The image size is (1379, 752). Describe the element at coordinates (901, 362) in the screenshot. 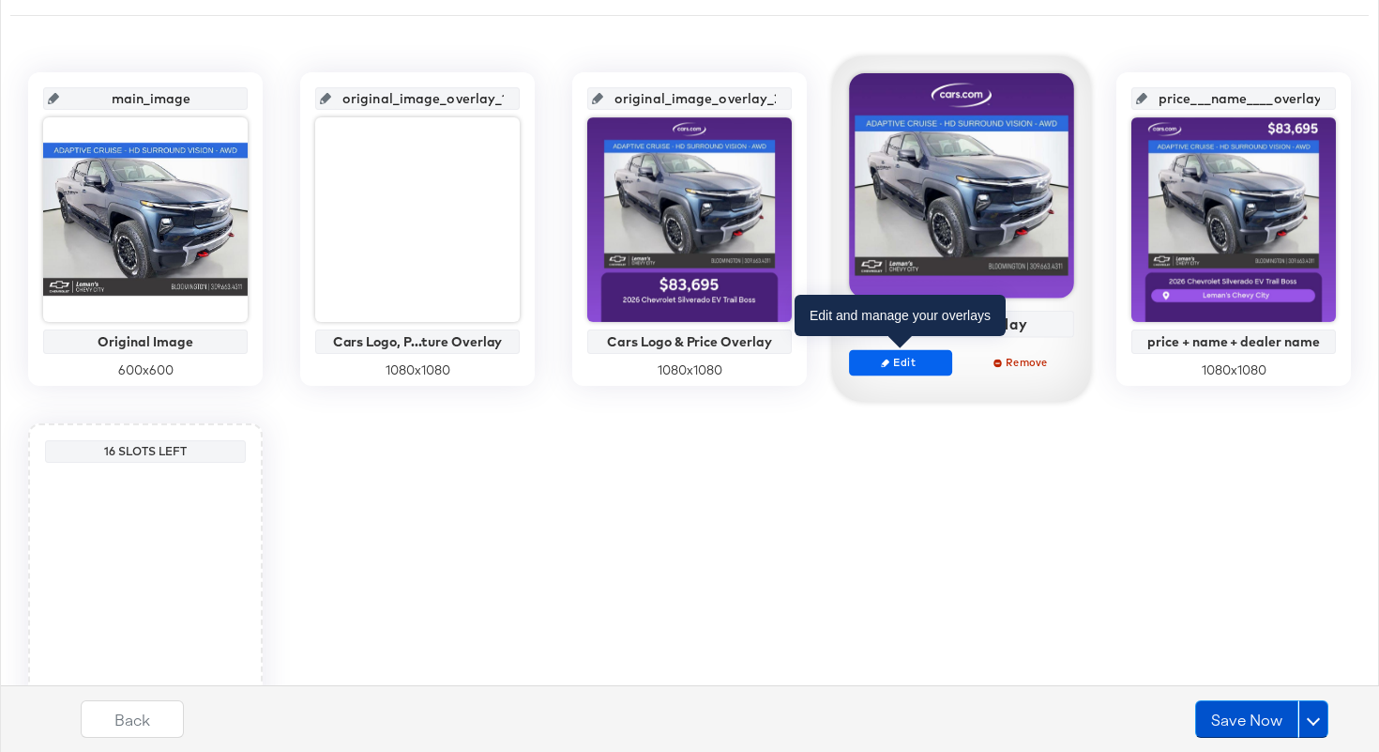

I see `button: Edit` at that location.